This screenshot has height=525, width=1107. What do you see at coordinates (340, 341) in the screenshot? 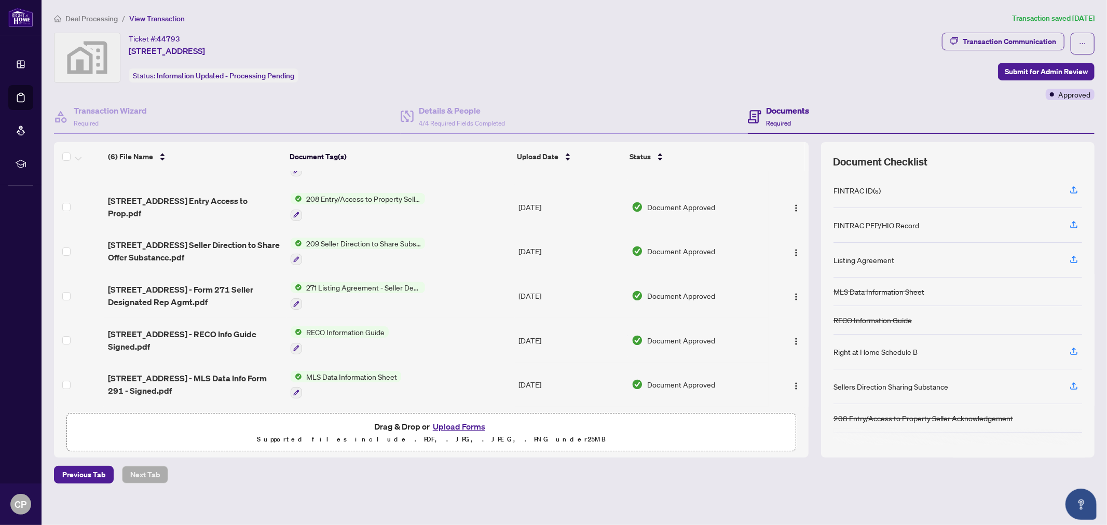
I see `button: Status IconRECO Information Guide` at bounding box center [340, 341].